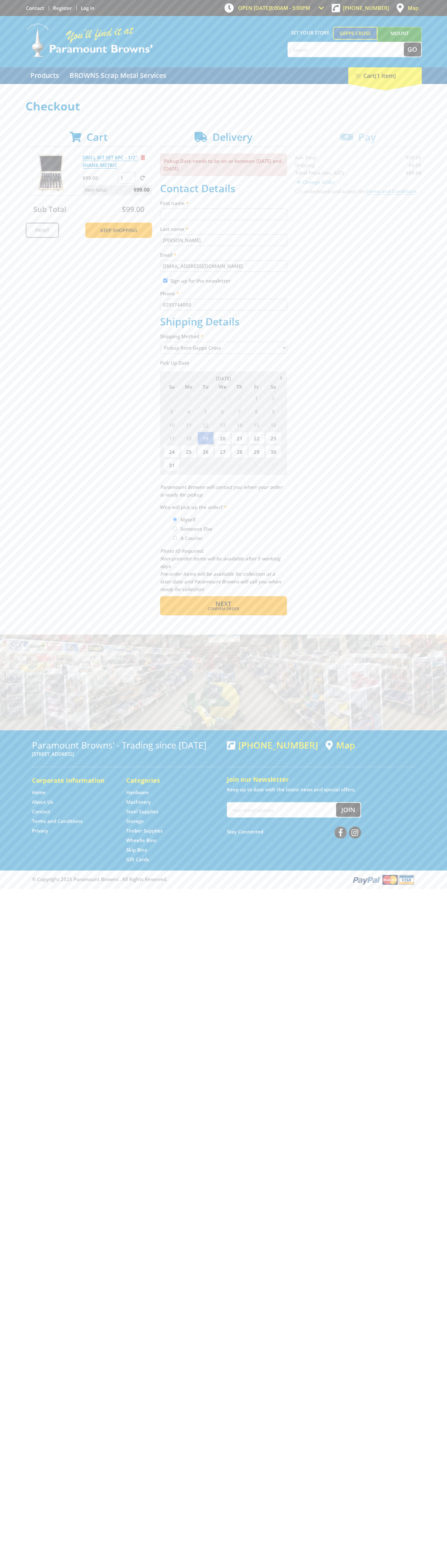 This screenshot has width=447, height=1552. I want to click on a: Go to the Products page, so click(44, 76).